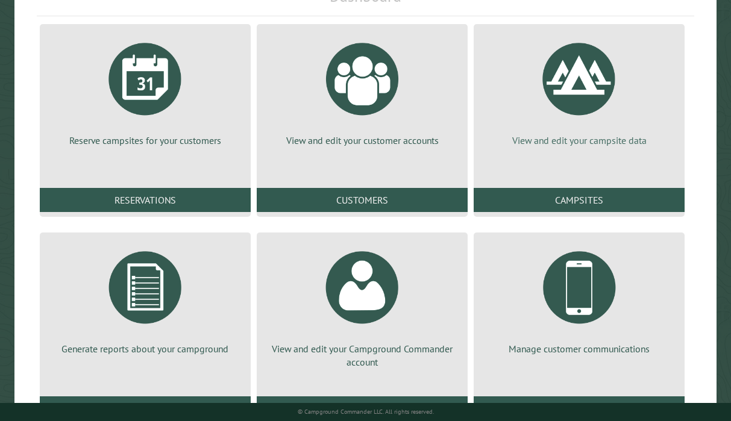  I want to click on a: Reservations, so click(145, 200).